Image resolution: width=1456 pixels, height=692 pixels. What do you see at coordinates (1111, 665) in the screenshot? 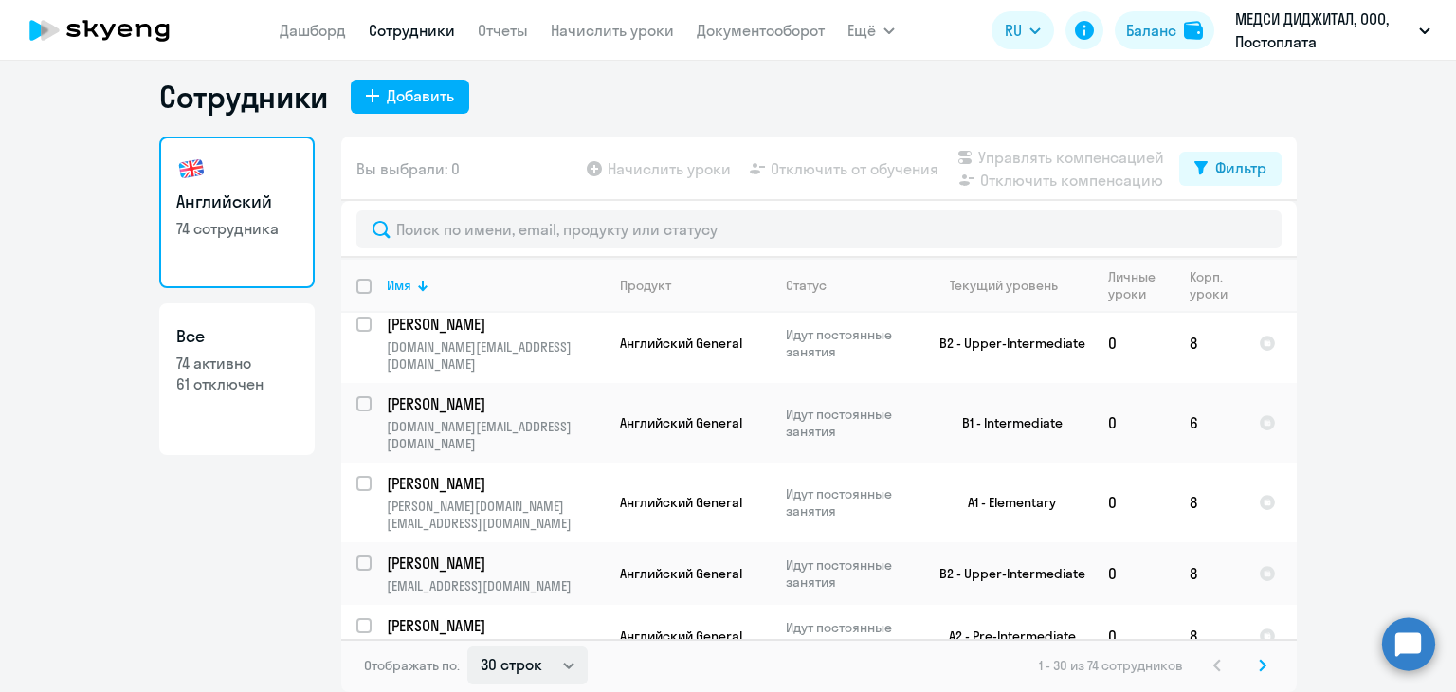
I see `span: 1 - 30 из 74 сотрудников` at bounding box center [1111, 665].